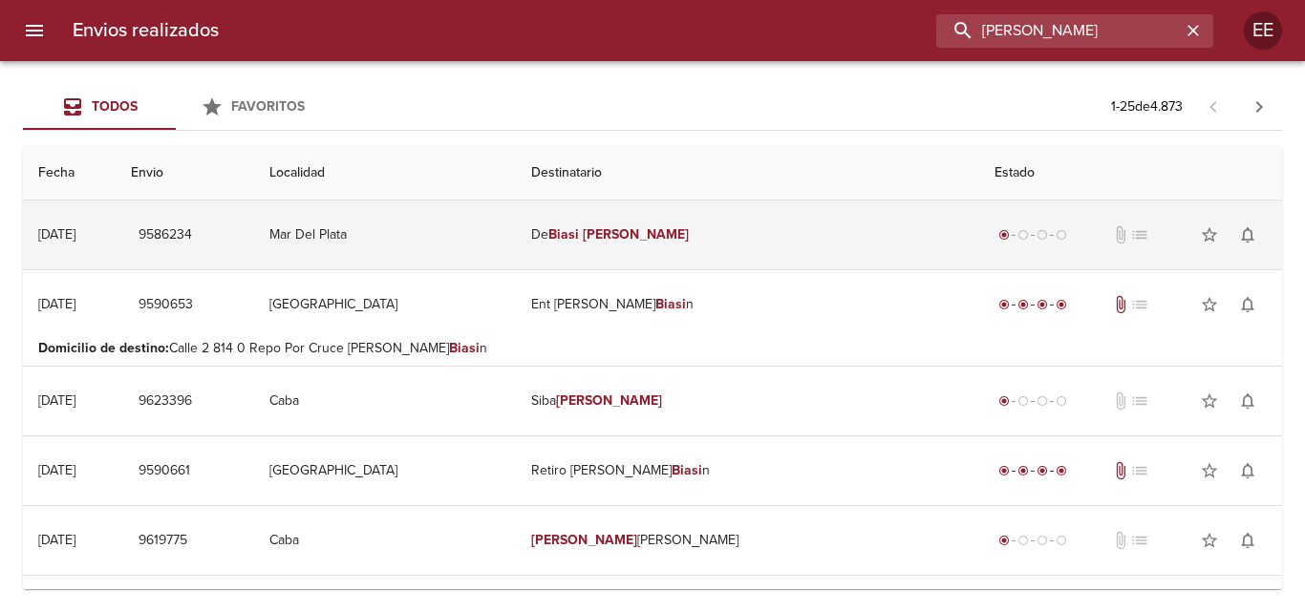 The height and width of the screenshot is (612, 1305). I want to click on b: Domicilio de destino :, so click(103, 348).